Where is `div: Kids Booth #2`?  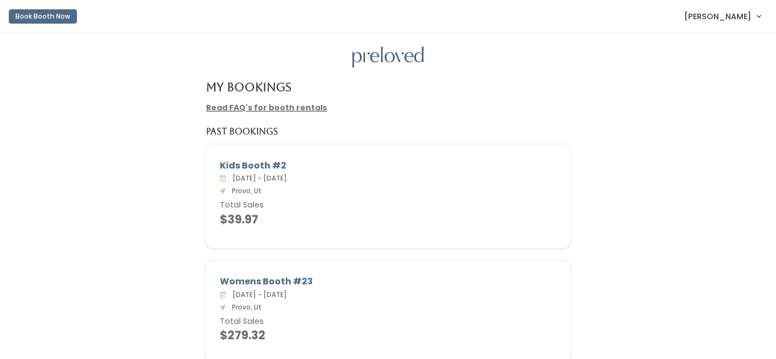 div: Kids Booth #2 is located at coordinates (388, 166).